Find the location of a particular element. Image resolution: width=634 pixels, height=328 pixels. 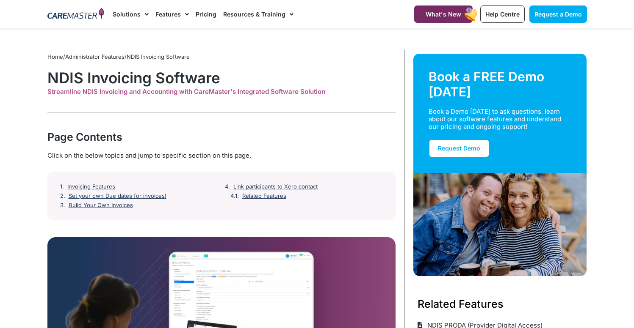

span: Request Demo is located at coordinates (459, 148).